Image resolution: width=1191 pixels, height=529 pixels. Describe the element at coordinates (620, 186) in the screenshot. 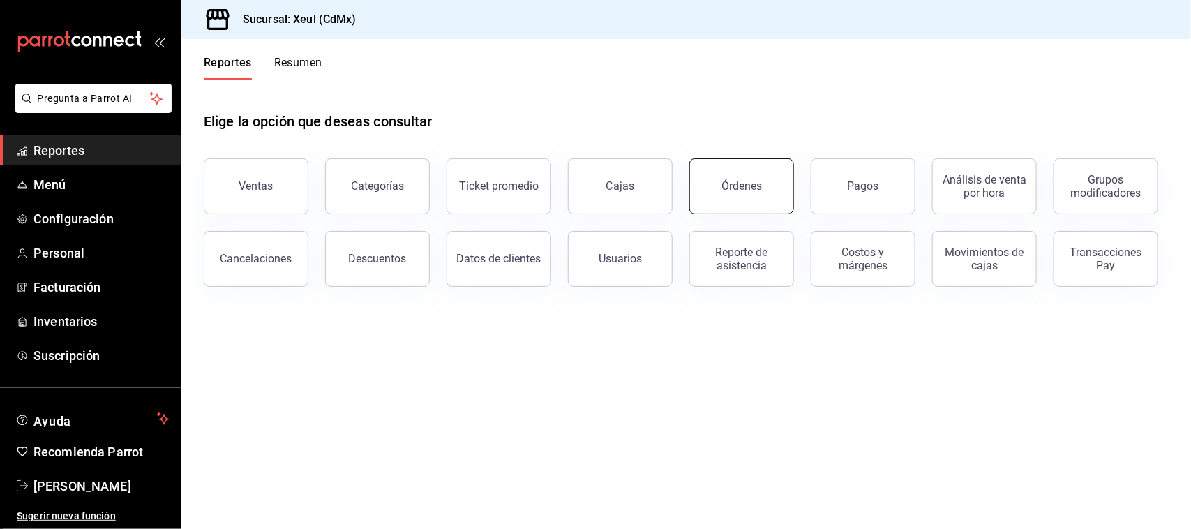

I see `div: Cajas` at that location.